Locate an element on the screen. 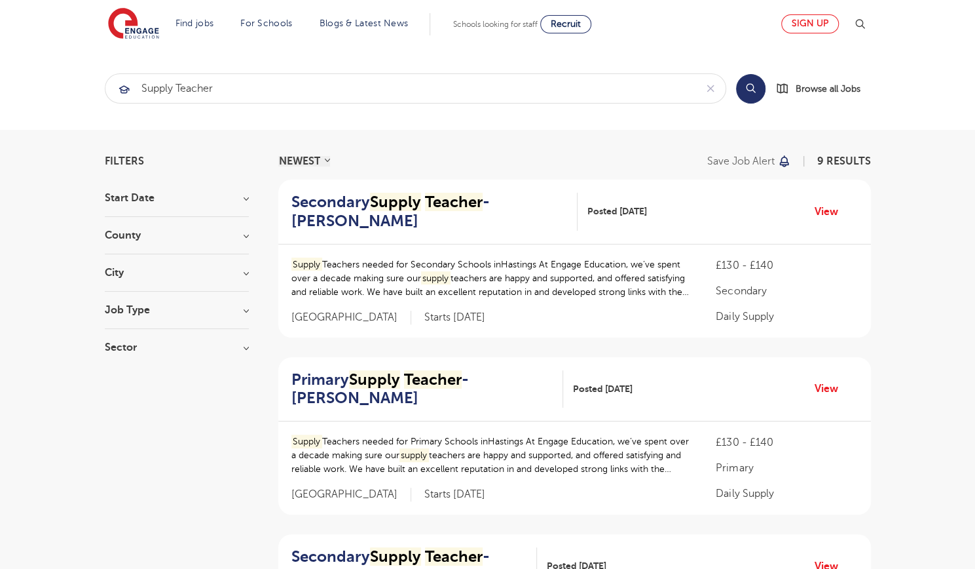 This screenshot has height=569, width=975. button: Clear is located at coordinates (711, 88).